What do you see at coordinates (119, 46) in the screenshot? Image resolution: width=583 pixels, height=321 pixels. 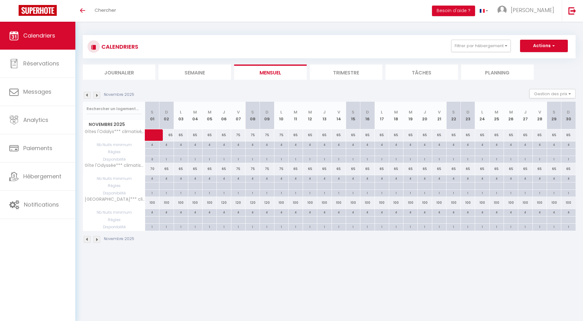 I see `h3: CALENDRIERS` at bounding box center [119, 46].